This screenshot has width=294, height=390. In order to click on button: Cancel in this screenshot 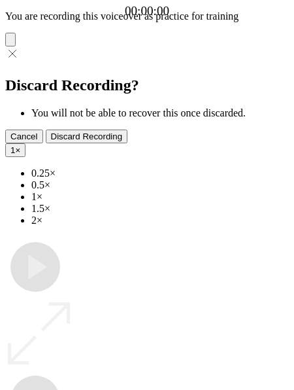, I will do `click(24, 136)`.